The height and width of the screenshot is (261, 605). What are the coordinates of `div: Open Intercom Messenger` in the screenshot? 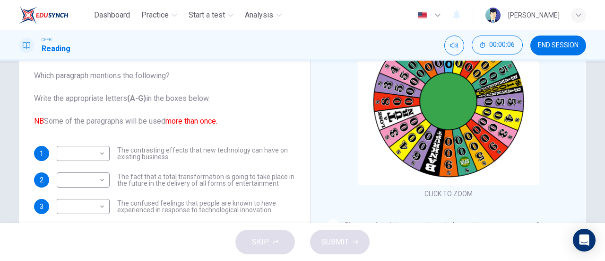 It's located at (585, 240).